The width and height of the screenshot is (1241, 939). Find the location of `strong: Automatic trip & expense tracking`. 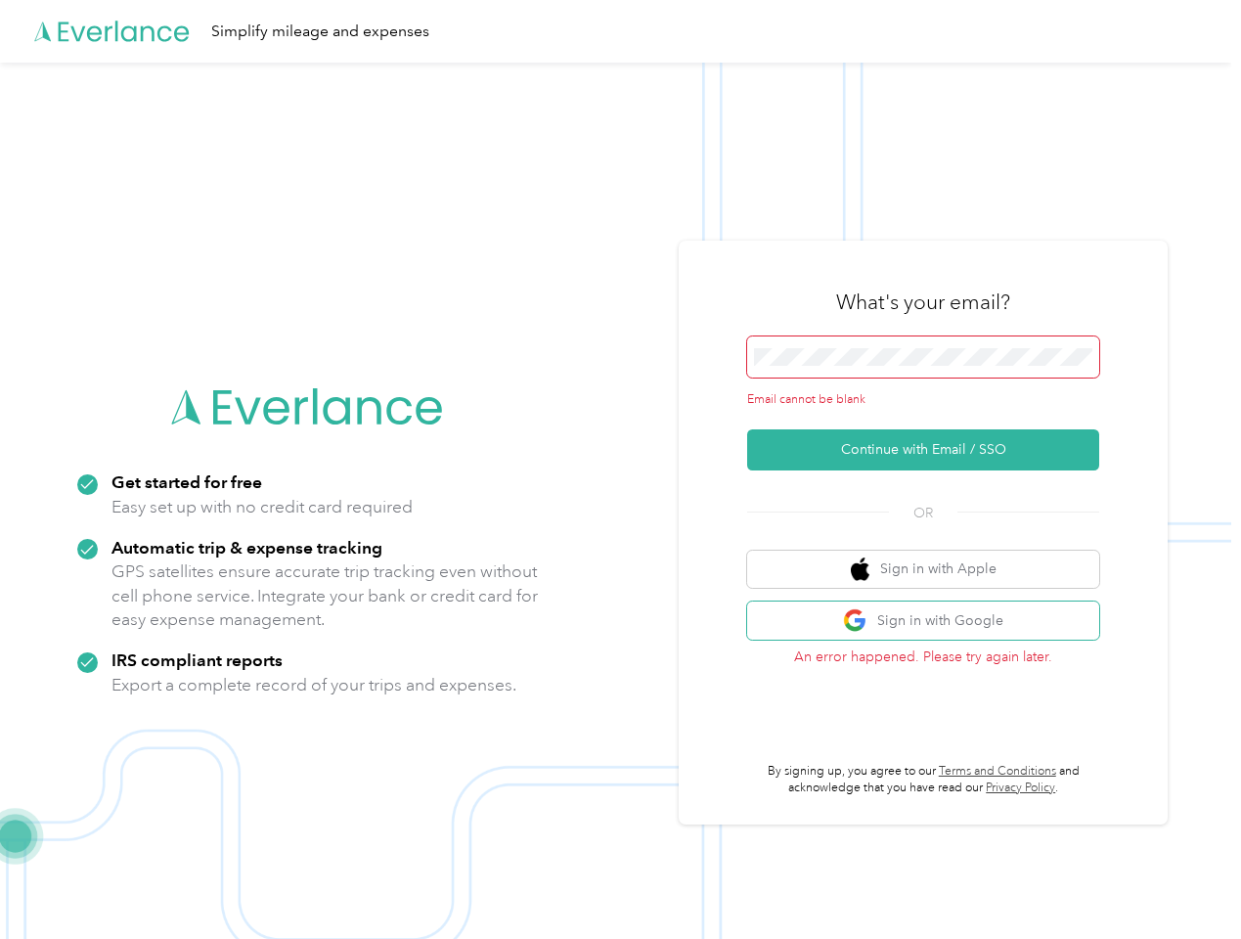

strong: Automatic trip & expense tracking is located at coordinates (246, 547).